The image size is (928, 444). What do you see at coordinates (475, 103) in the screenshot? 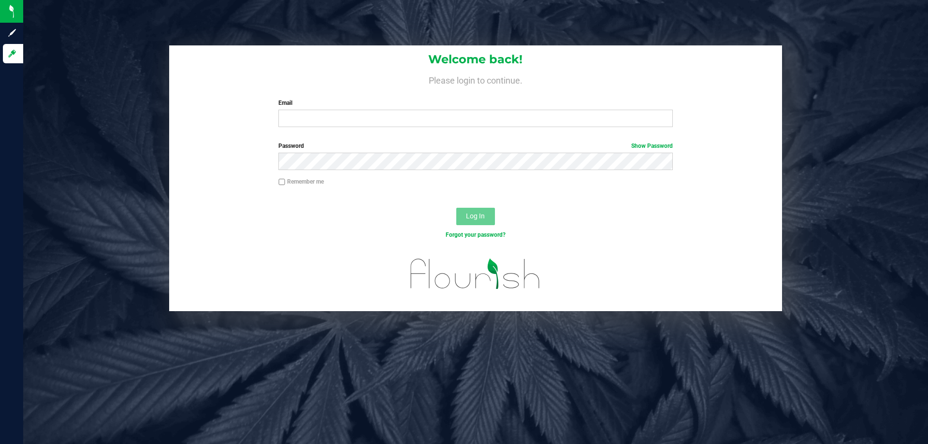
I see `label: Email` at bounding box center [475, 103].